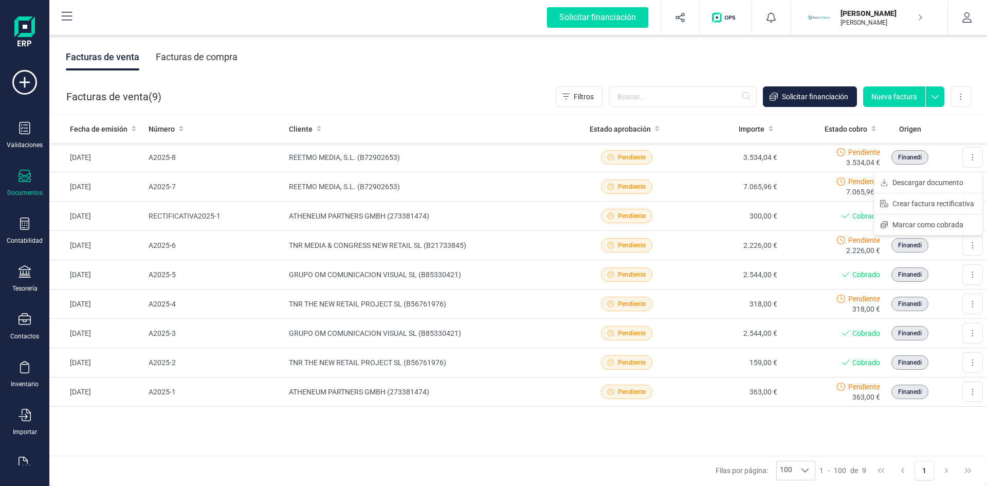 The image size is (987, 486). What do you see at coordinates (752, 129) in the screenshot?
I see `span: Importe` at bounding box center [752, 129].